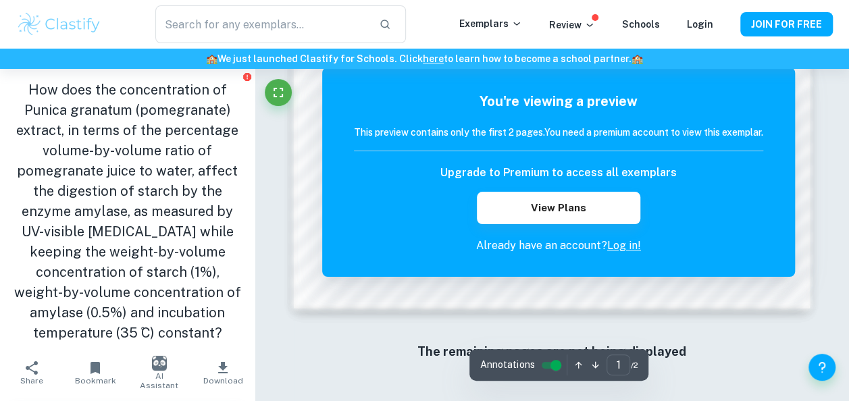 Image resolution: width=849 pixels, height=401 pixels. Describe the element at coordinates (433, 59) in the screenshot. I see `a: here` at that location.